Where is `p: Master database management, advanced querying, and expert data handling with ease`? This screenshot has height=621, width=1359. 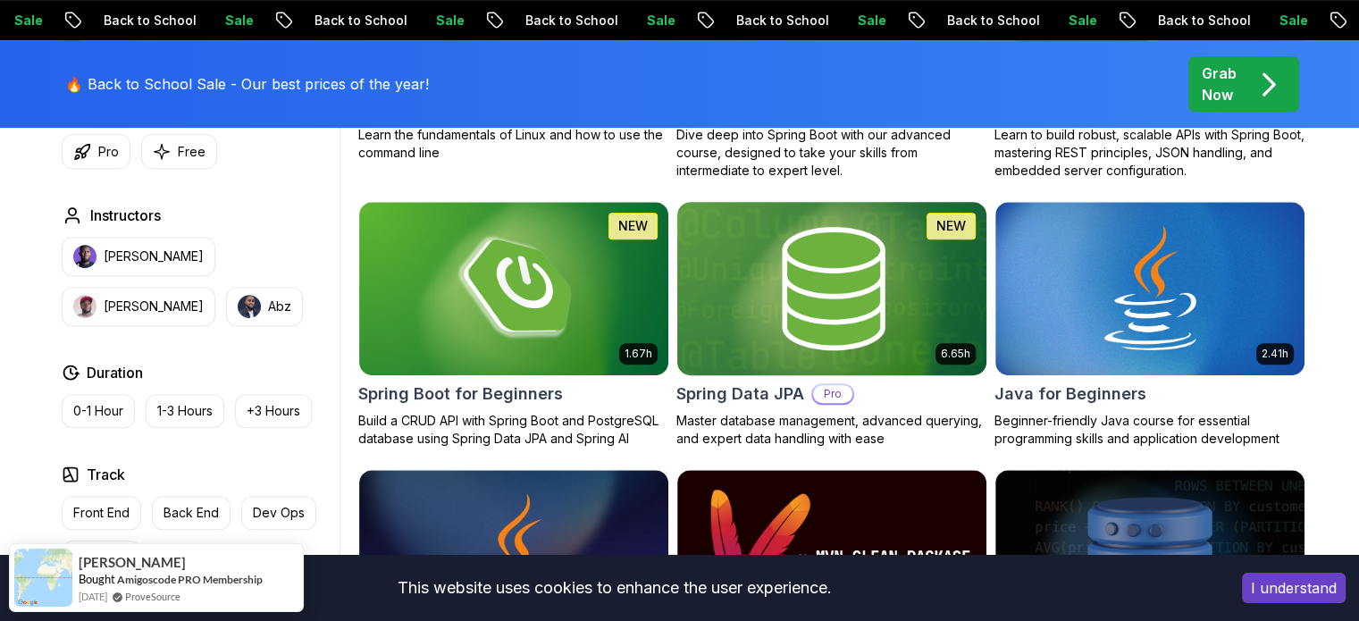
p: Master database management, advanced querying, and expert data handling with ease is located at coordinates (832, 430).